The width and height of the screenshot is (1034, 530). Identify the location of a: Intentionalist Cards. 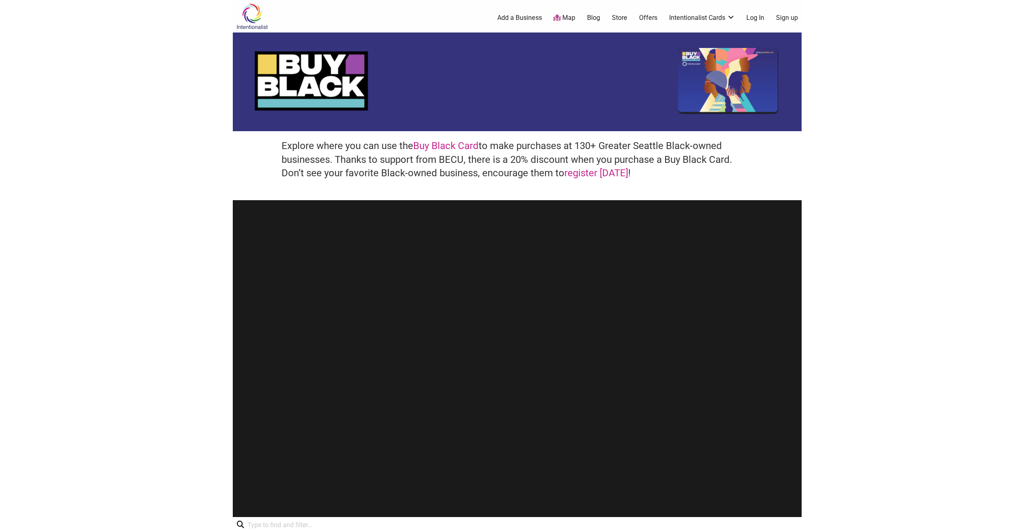
(702, 18).